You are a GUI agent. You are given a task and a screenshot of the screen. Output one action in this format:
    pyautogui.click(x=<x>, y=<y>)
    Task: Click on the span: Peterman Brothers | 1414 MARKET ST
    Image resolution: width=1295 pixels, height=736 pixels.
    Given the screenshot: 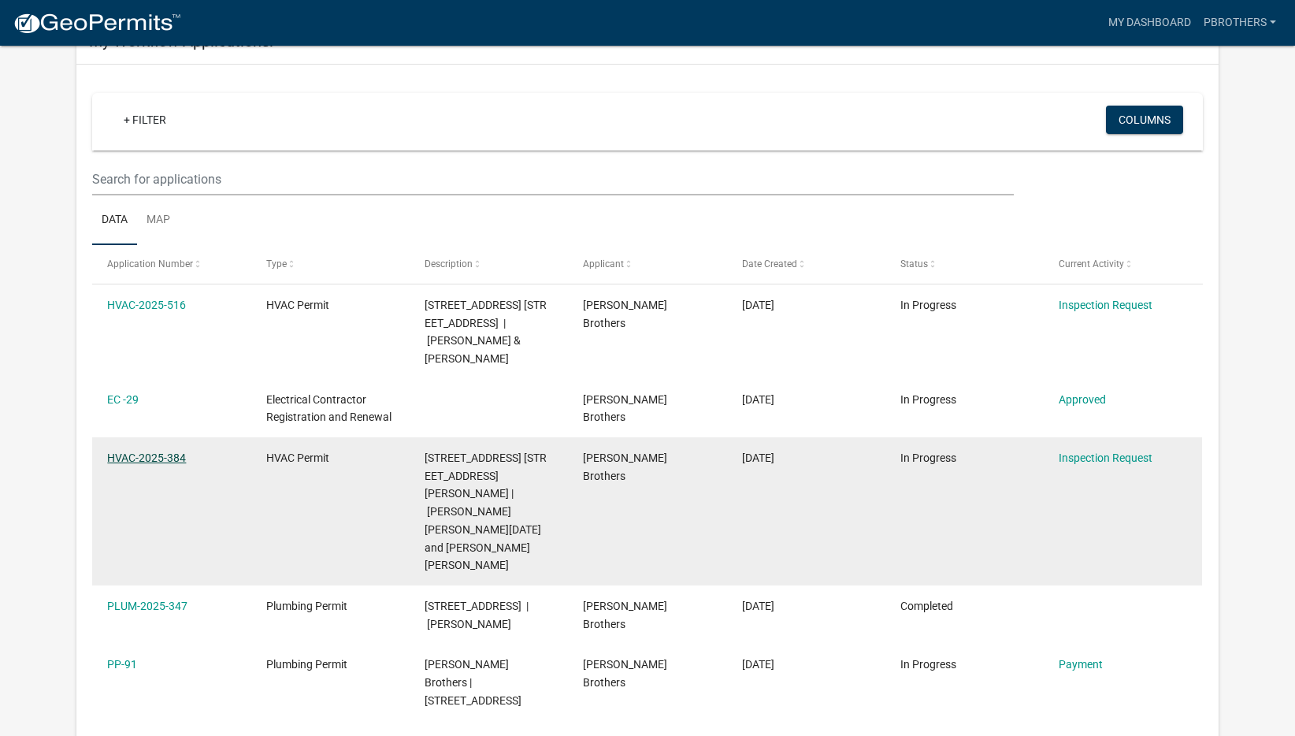 What is the action you would take?
    pyautogui.click(x=473, y=682)
    